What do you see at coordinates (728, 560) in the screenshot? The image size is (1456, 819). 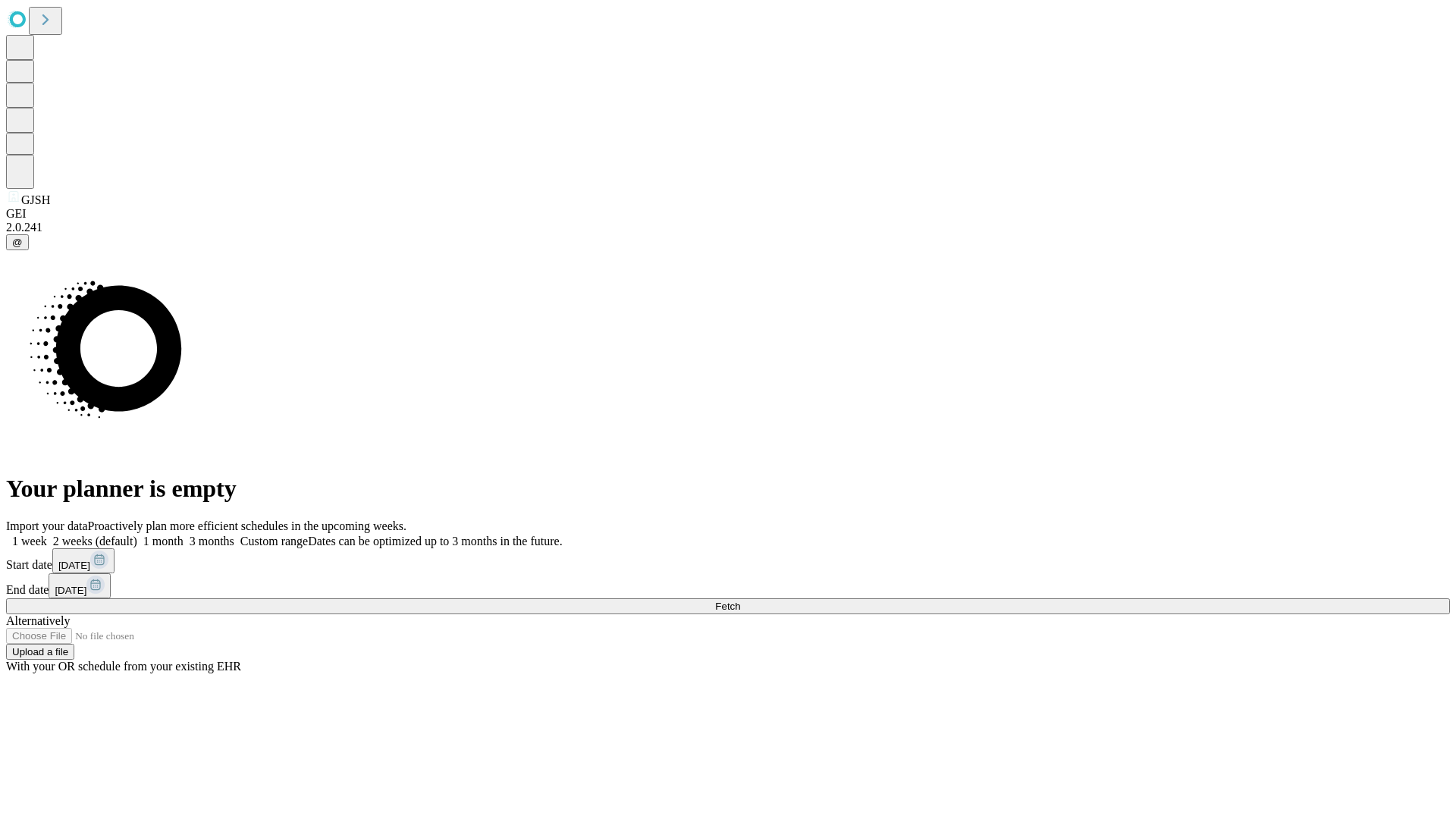 I see `div: Start date` at bounding box center [728, 560].